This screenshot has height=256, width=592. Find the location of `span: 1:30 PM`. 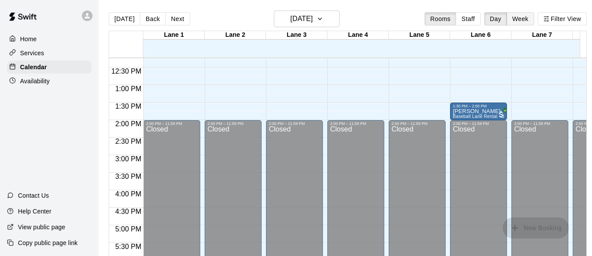

span: 1:30 PM is located at coordinates (128, 106).